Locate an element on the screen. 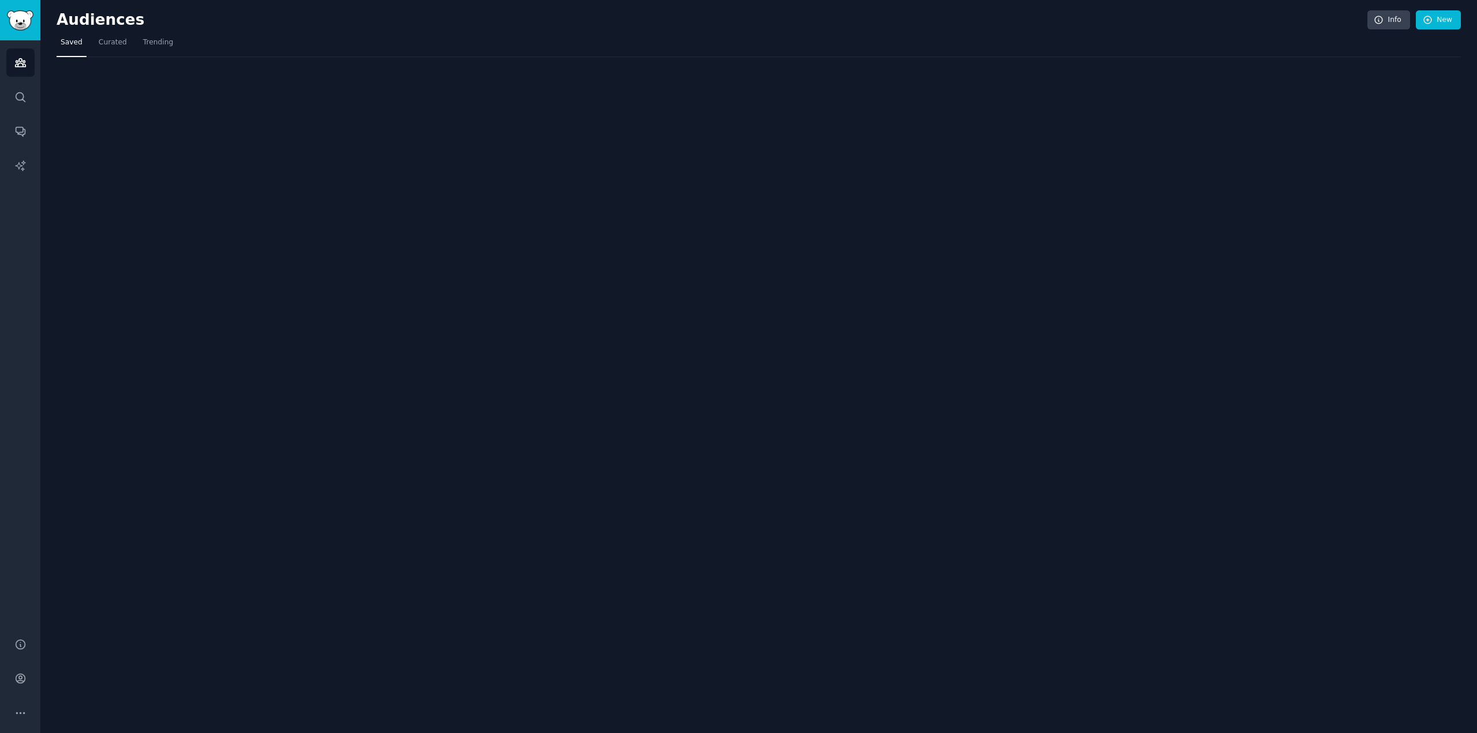  a: Curated is located at coordinates (112, 45).